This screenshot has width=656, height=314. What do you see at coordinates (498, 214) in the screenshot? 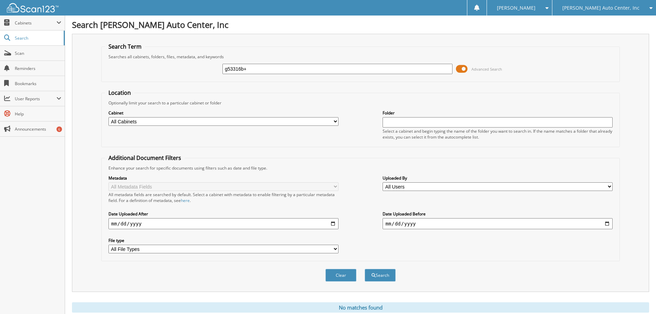
I see `label: Date Uploaded Before` at bounding box center [498, 214].